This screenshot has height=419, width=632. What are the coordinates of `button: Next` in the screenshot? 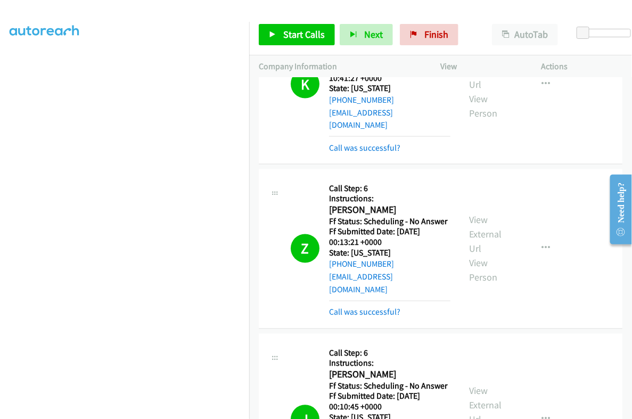 It's located at (366, 35).